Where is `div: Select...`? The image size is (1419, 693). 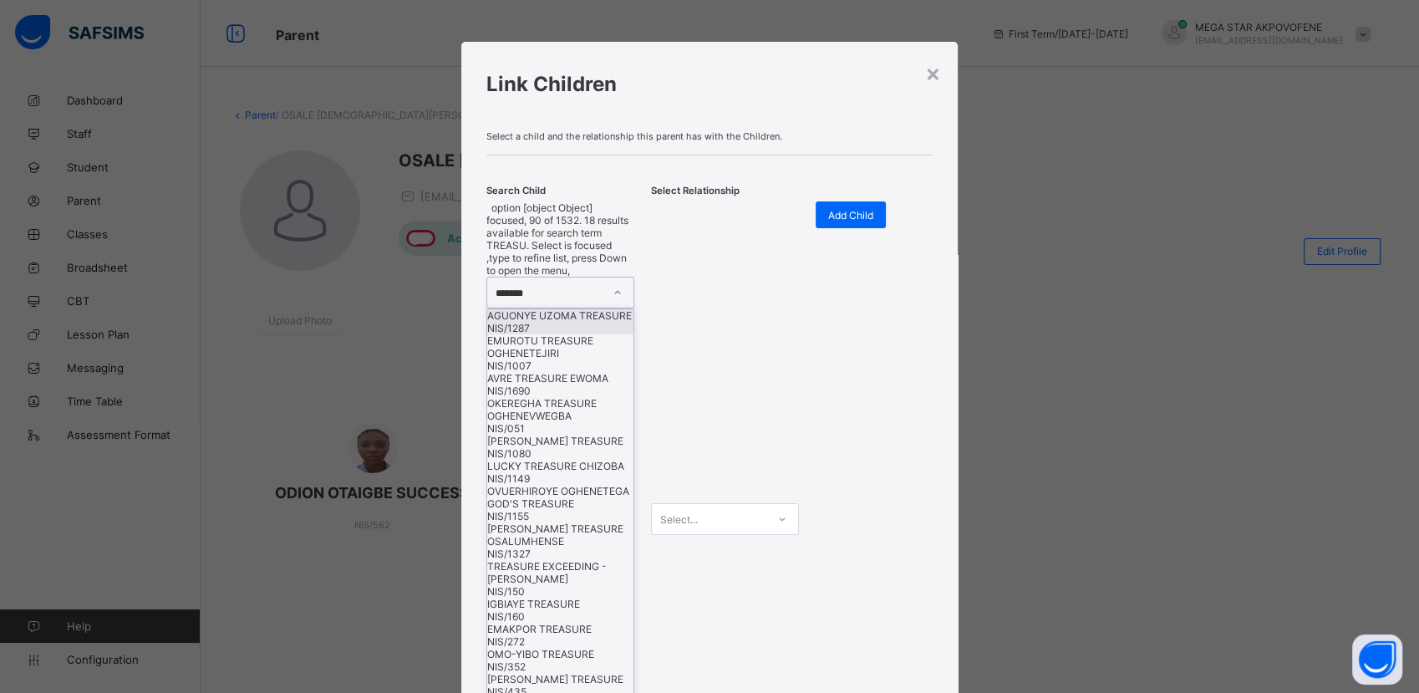 div: Select... is located at coordinates (679, 519).